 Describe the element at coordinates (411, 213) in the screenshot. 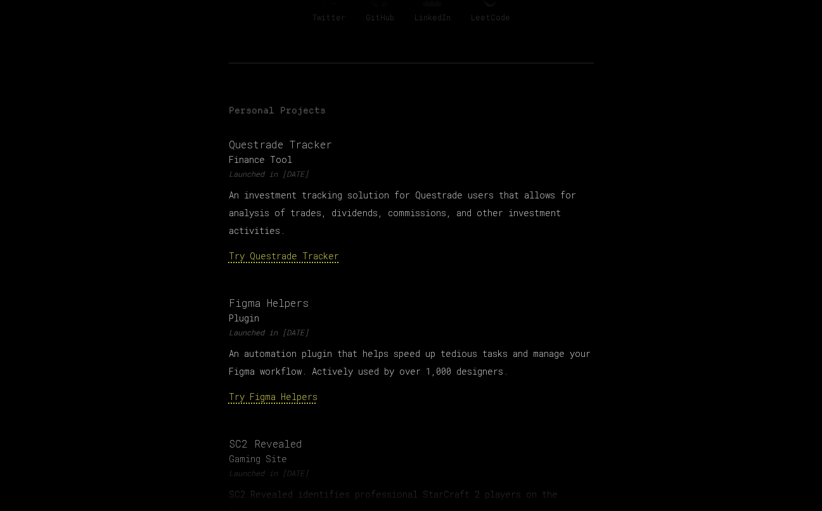

I see `p: An investment tracking solution for Questrade users that allows for analysis of trades, dividends...` at that location.